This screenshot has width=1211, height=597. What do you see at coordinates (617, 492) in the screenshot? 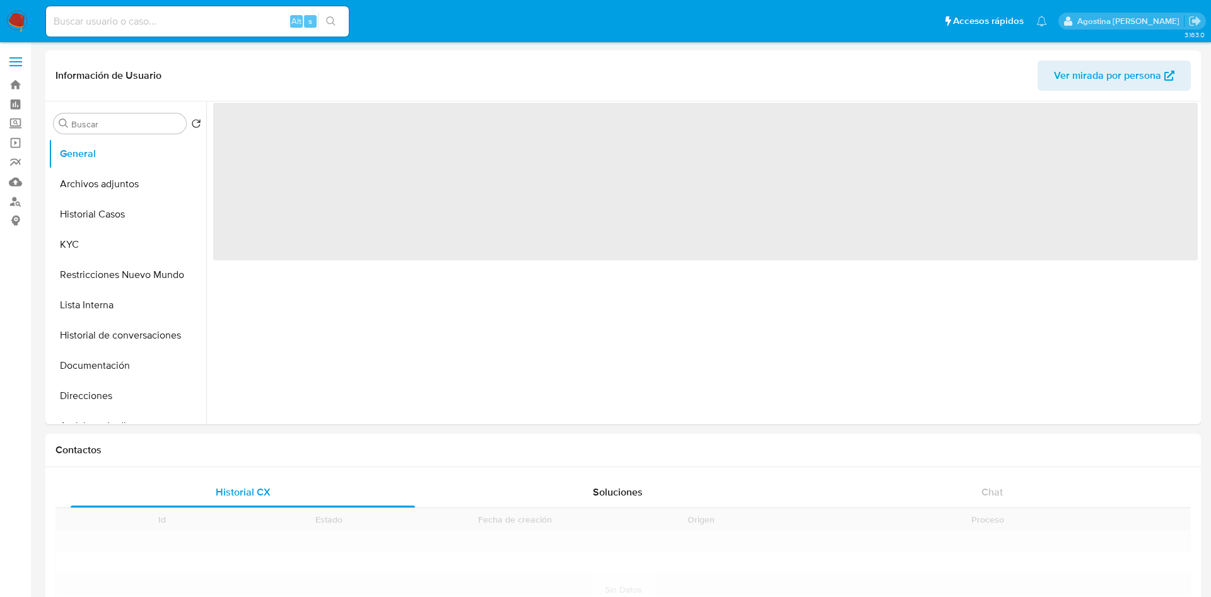
I see `span: Soluciones` at bounding box center [617, 492].